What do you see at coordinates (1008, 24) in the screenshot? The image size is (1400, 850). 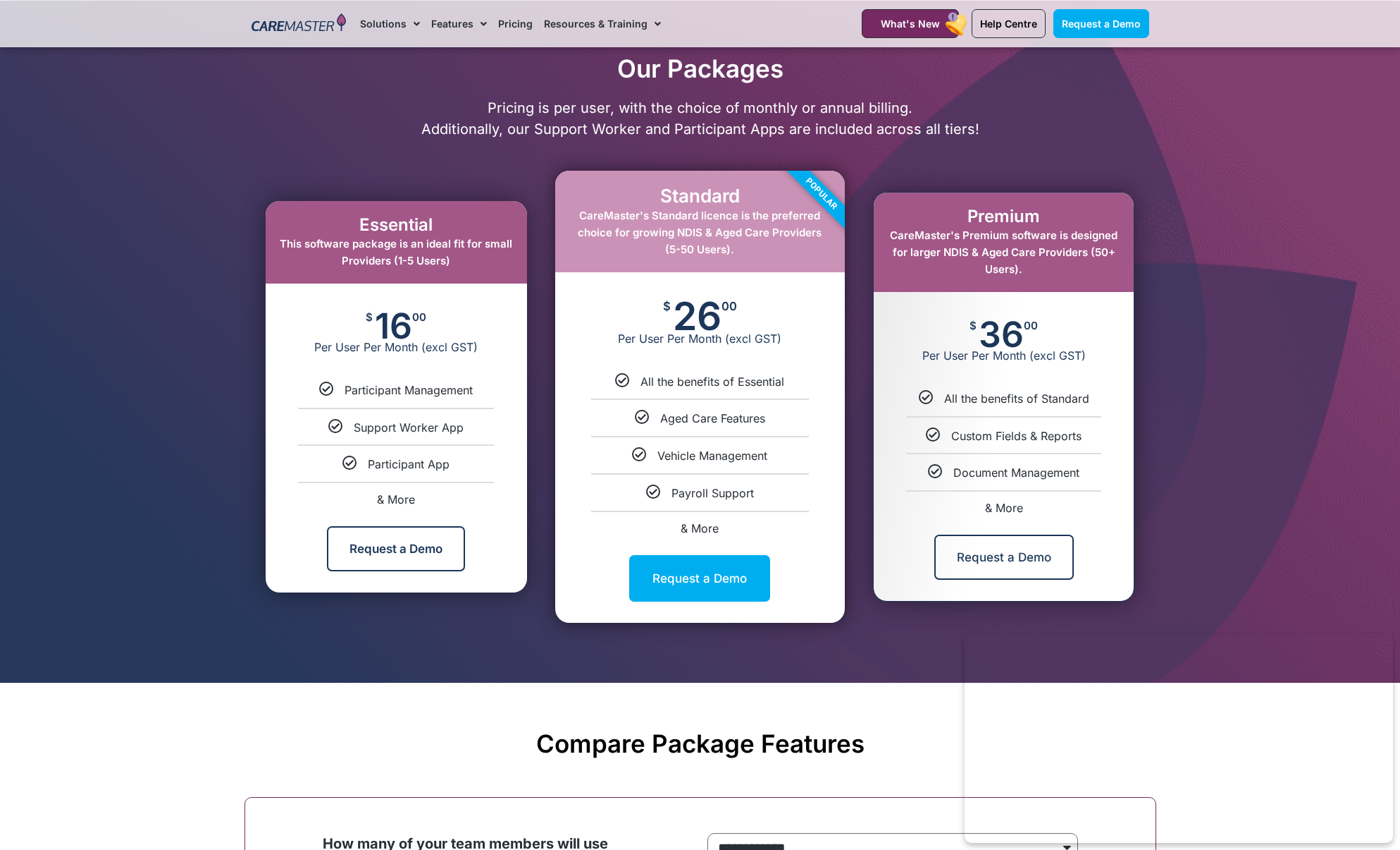 I see `a: Help Centre` at bounding box center [1008, 24].